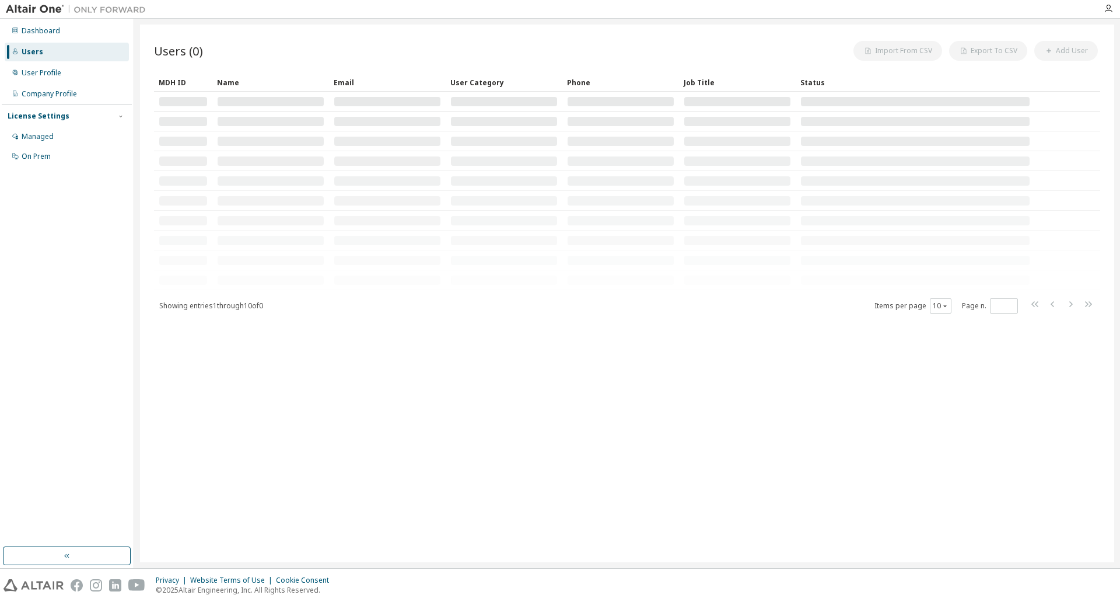  Describe the element at coordinates (36, 156) in the screenshot. I see `div: On Prem` at that location.